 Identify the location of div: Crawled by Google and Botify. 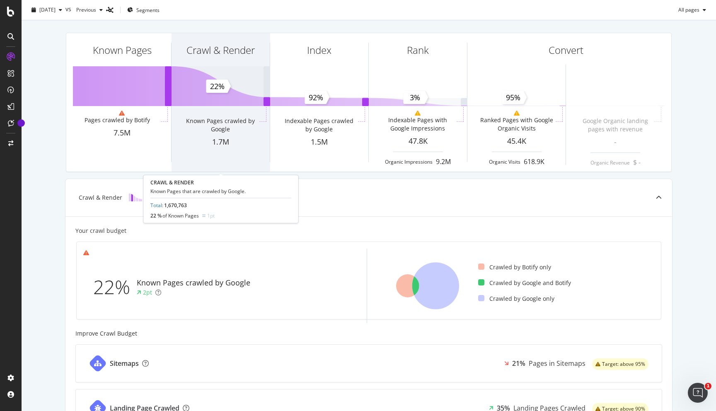
(525, 283).